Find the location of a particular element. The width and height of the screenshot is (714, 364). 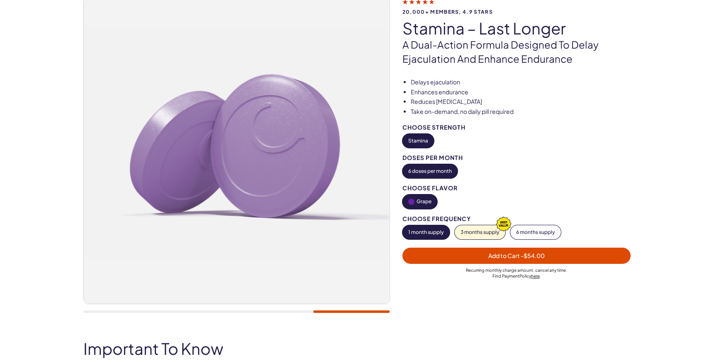

button: 1 month supply is located at coordinates (426, 232).